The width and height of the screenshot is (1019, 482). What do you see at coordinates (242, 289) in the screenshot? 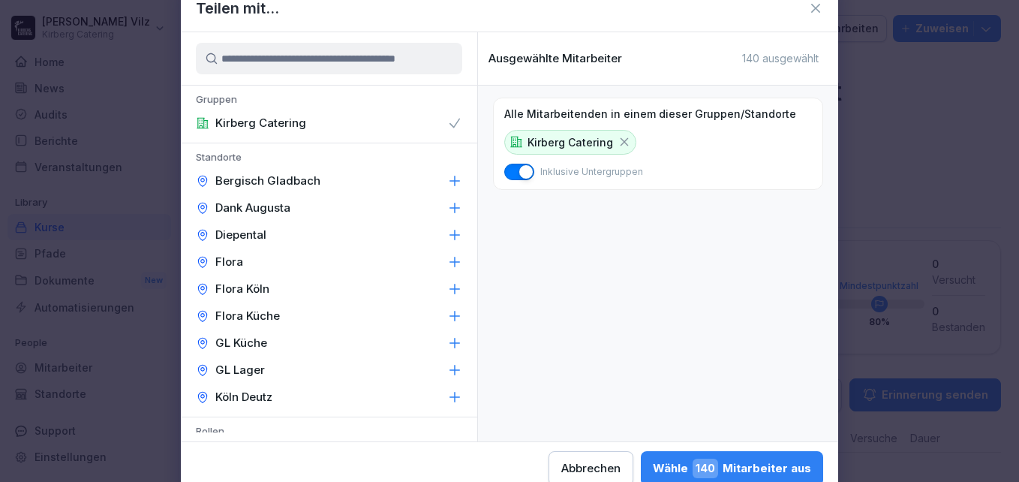
I see `p: Flora Köln` at bounding box center [242, 289].